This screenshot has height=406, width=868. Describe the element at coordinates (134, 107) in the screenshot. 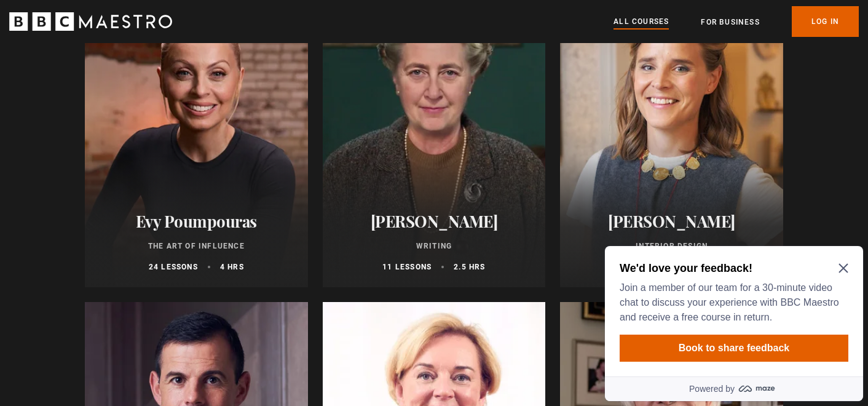

I see `button: Book to share feedback` at that location.